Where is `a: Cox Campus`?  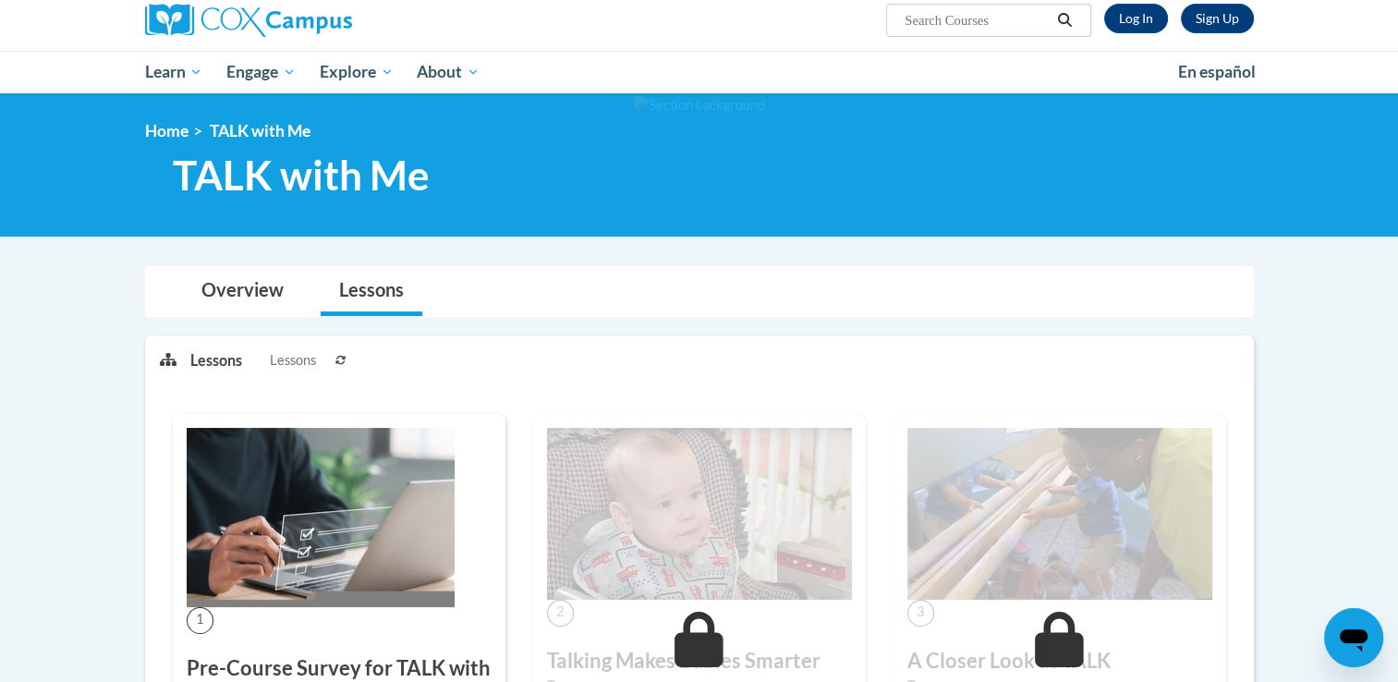
a: Cox Campus is located at coordinates (321, 20).